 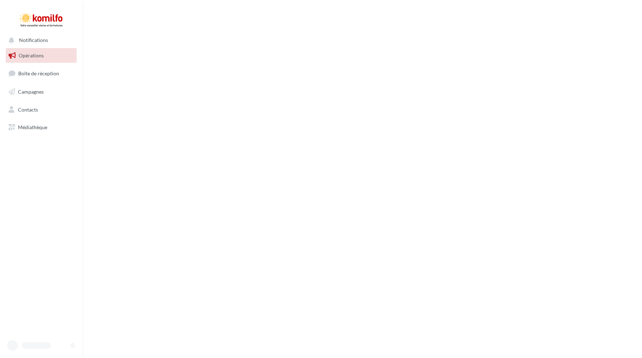 What do you see at coordinates (41, 127) in the screenshot?
I see `a: Médiathèque` at bounding box center [41, 127].